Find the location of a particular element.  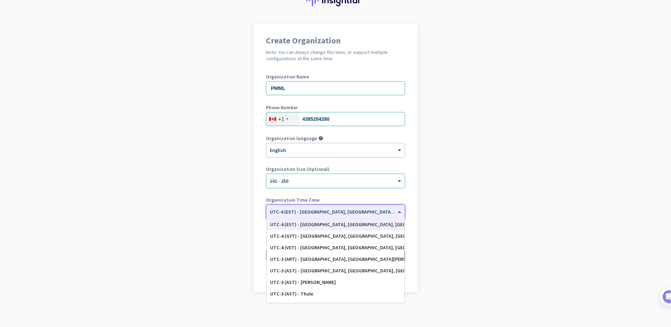

label: Phone Number is located at coordinates (336, 107).